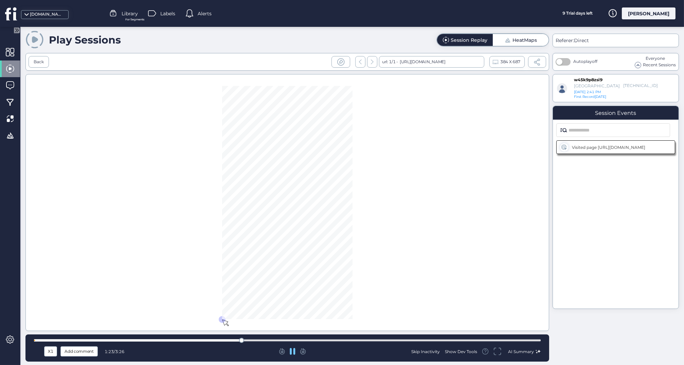  I want to click on span: AI Summary, so click(521, 351).